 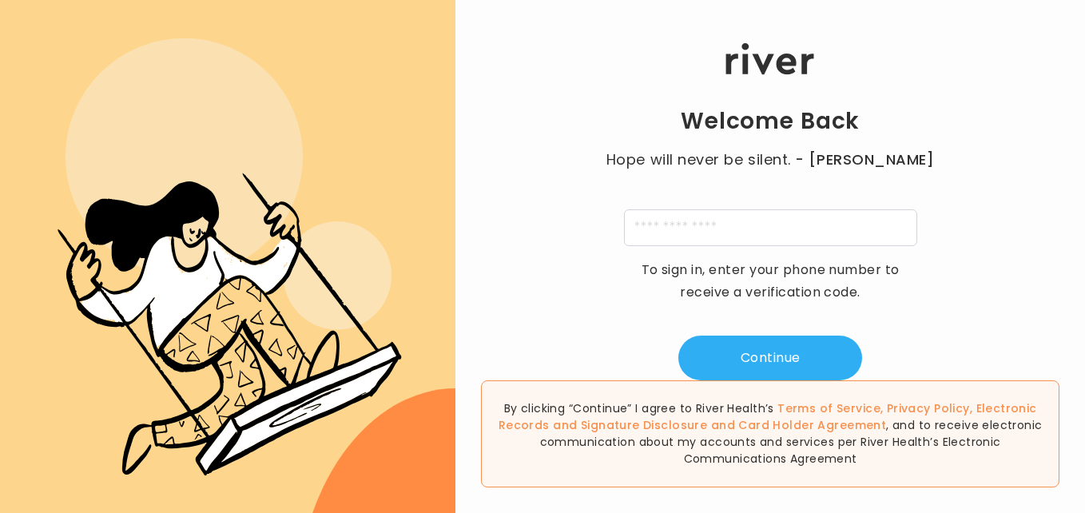 I want to click on p: Hope will never be silent., so click(x=770, y=160).